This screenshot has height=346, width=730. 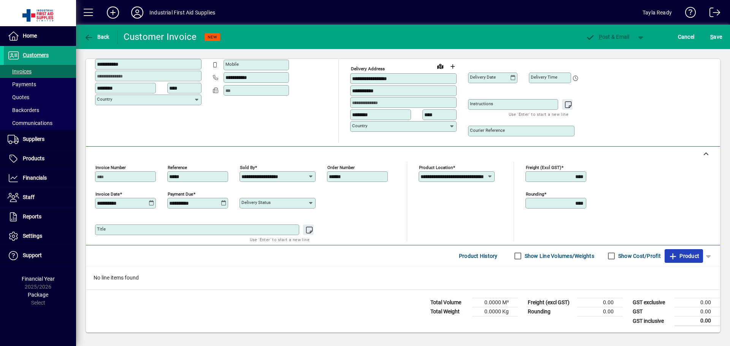 I want to click on label: Show Cost/Profit, so click(x=639, y=256).